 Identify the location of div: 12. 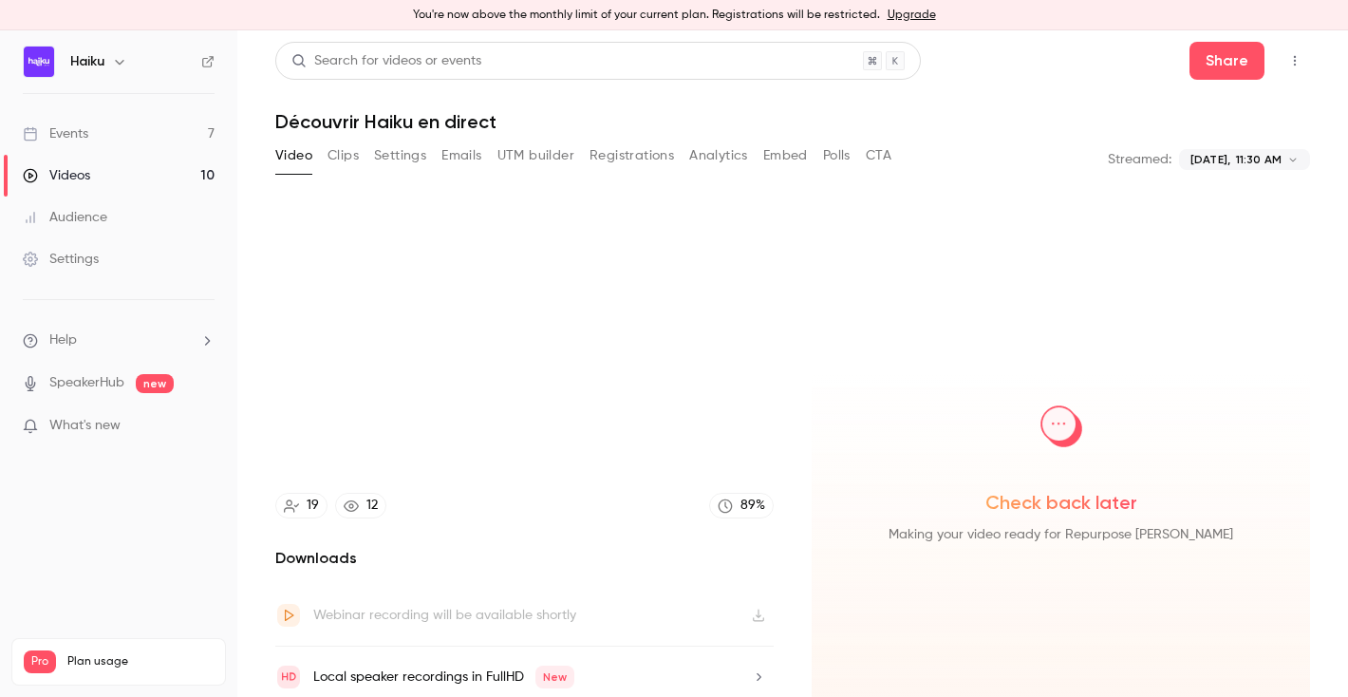
(372, 505).